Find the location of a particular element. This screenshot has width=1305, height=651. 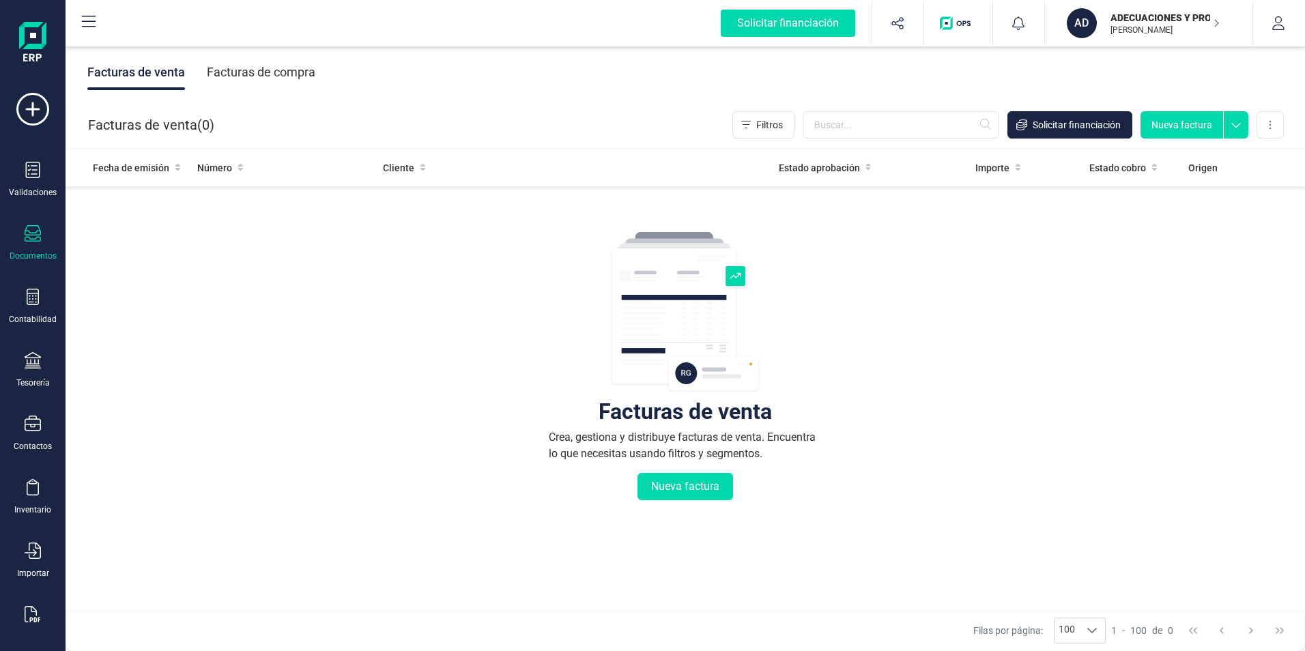

div: Validaciones is located at coordinates (33, 192).